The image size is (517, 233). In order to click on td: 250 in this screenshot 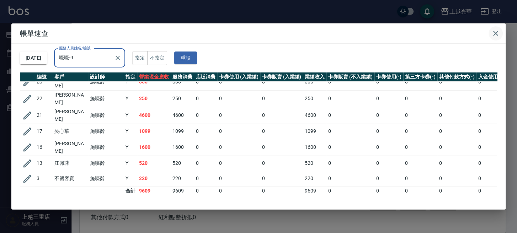, I will do `click(315, 99)`.